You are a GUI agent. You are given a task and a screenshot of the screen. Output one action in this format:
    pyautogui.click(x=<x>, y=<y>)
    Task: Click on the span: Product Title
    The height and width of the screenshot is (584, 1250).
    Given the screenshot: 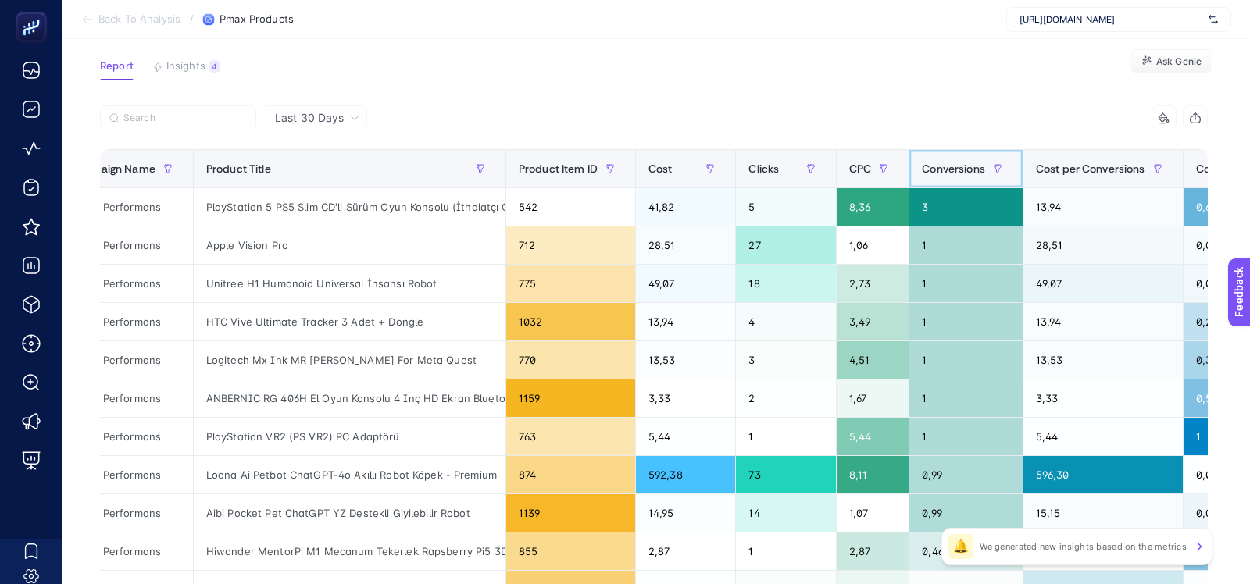 What is the action you would take?
    pyautogui.click(x=238, y=169)
    